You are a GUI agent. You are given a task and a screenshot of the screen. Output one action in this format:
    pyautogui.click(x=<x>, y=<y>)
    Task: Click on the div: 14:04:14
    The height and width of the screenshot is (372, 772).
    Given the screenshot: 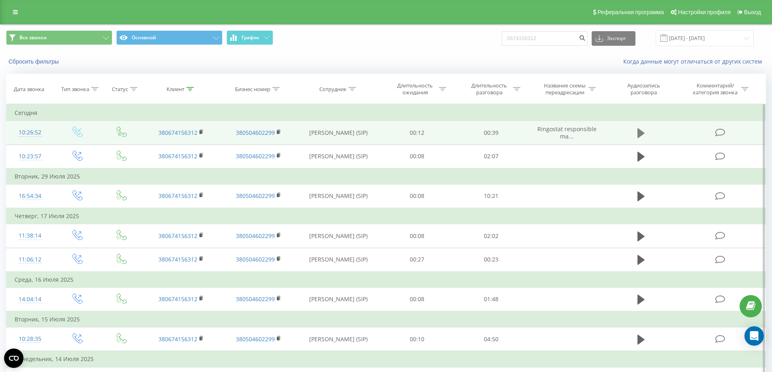 What is the action you would take?
    pyautogui.click(x=30, y=299)
    